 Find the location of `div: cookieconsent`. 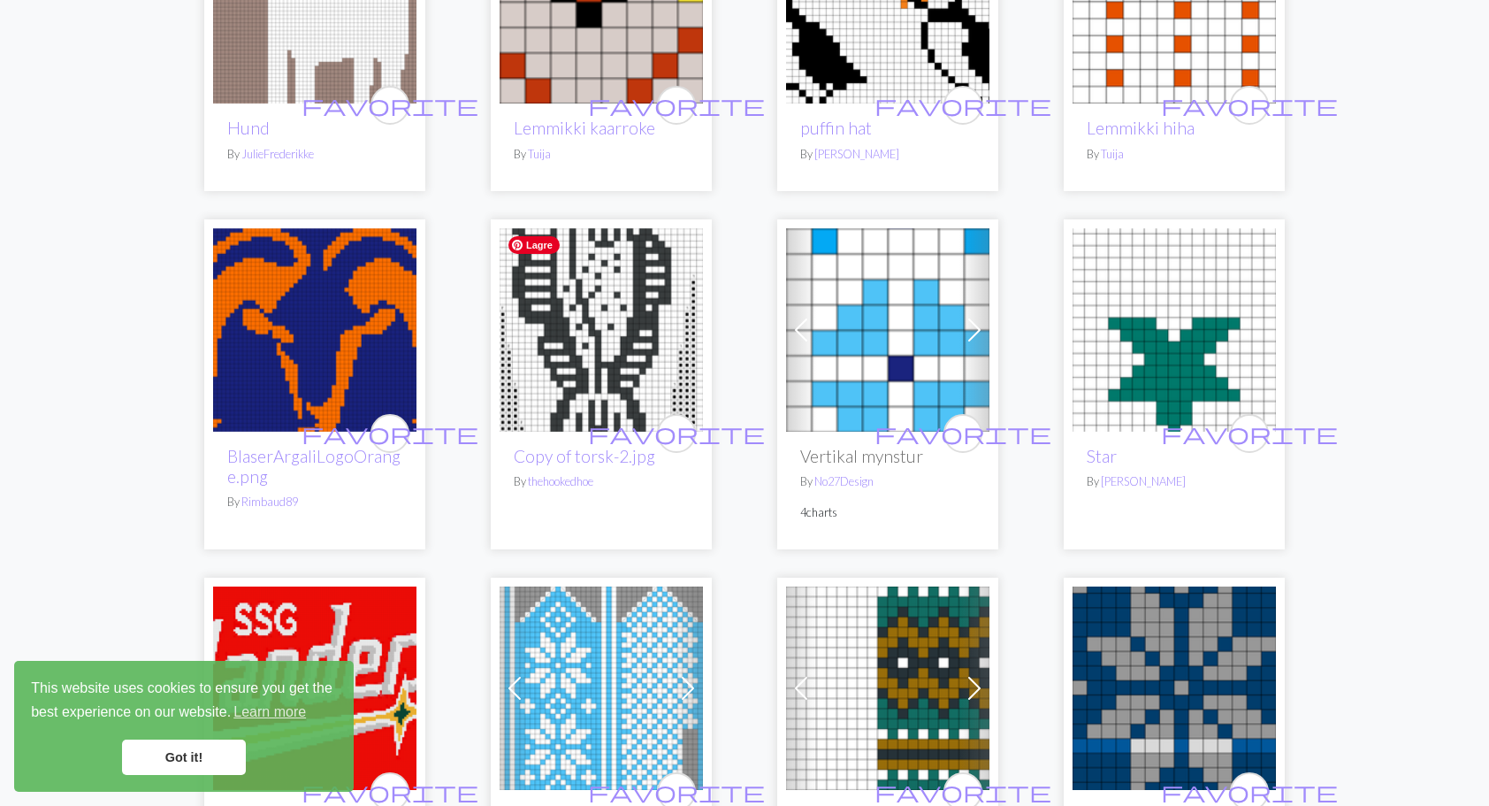

div: cookieconsent is located at coordinates (184, 726).